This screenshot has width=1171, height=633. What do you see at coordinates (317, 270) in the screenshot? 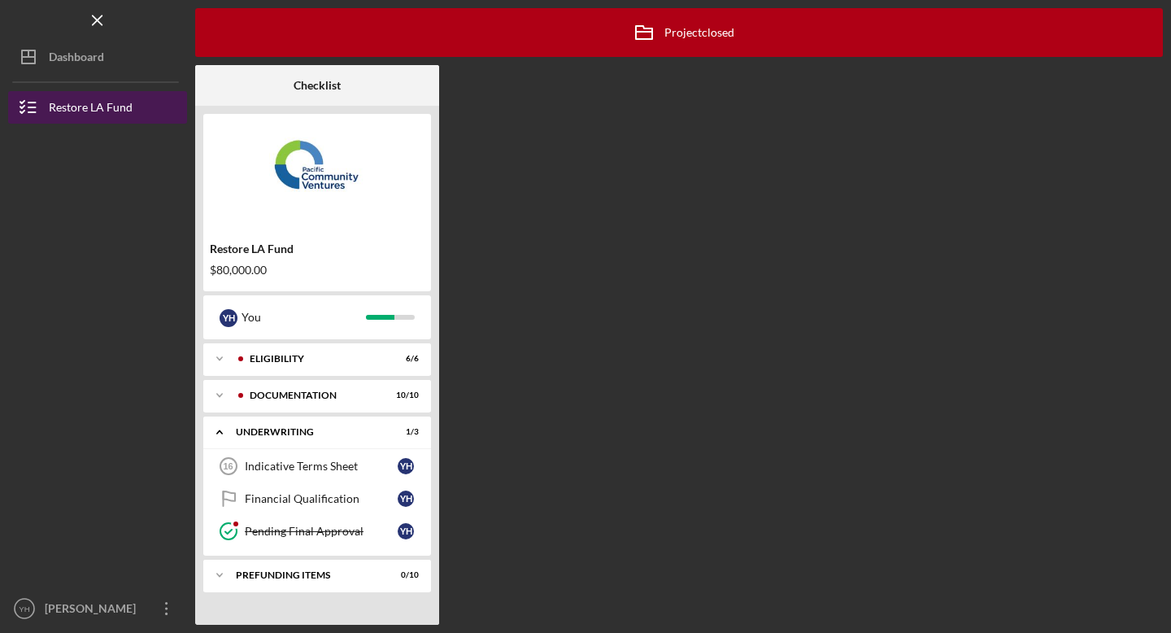
I see `div: $80,000.00` at bounding box center [317, 270].